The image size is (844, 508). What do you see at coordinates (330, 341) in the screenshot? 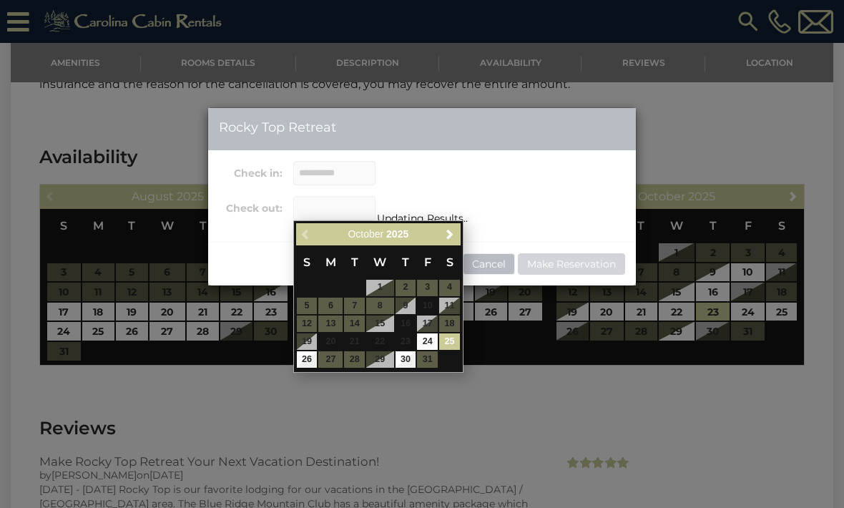
I see `span: 20` at bounding box center [330, 341].